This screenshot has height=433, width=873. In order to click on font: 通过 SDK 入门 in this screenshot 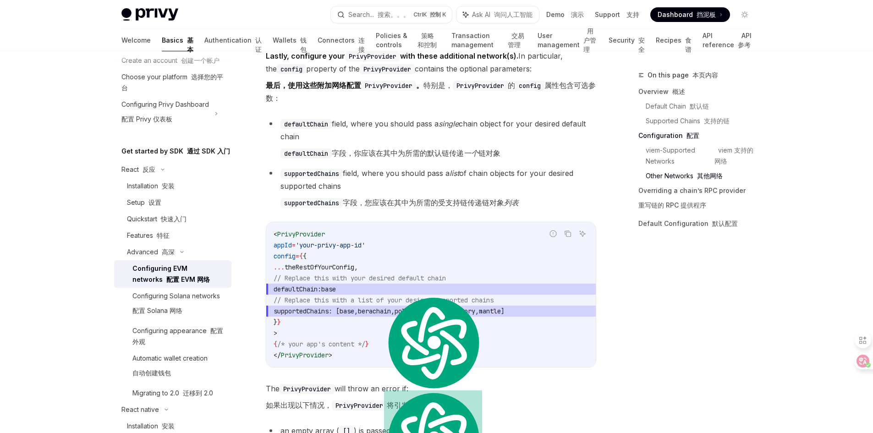, I will do `click(209, 151)`.